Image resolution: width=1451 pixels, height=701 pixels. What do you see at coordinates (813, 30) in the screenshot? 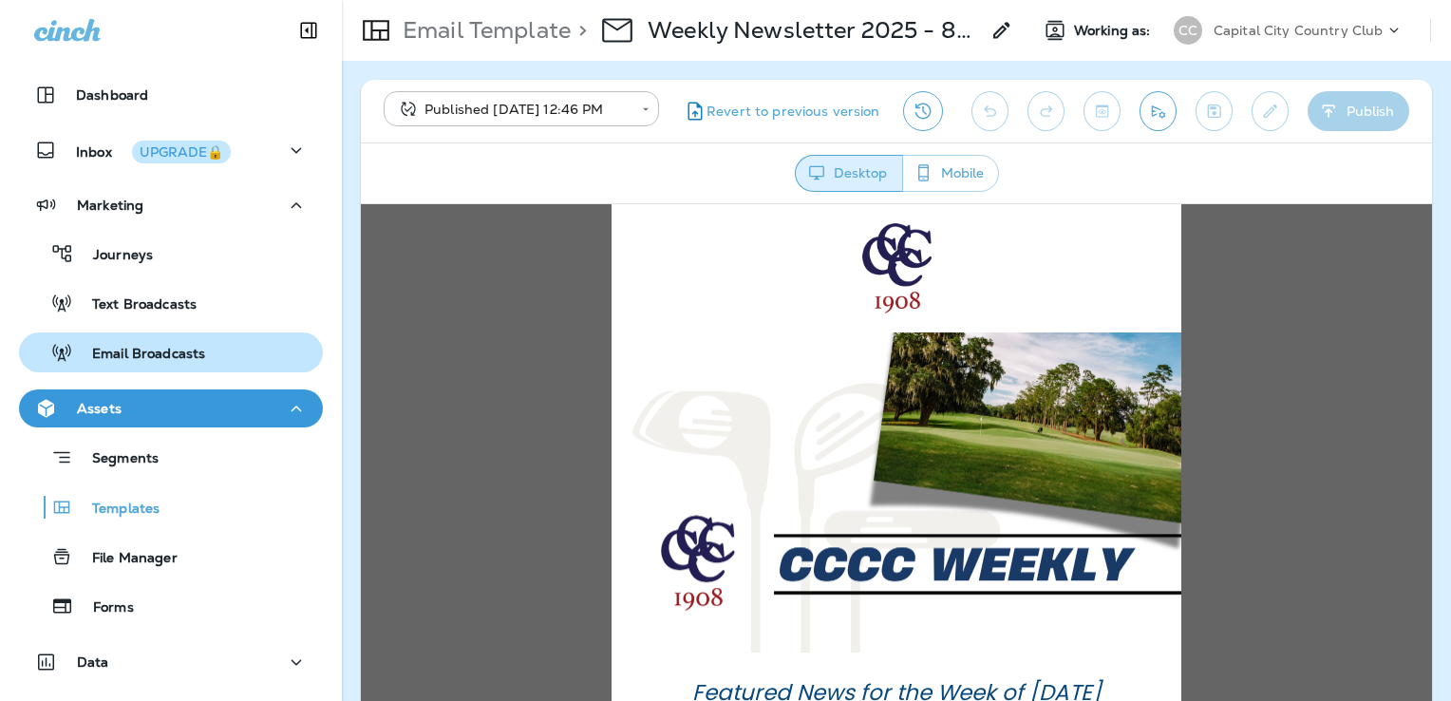
I see `div: Weekly Newsletter 2025 - 8/25` at bounding box center [813, 30].